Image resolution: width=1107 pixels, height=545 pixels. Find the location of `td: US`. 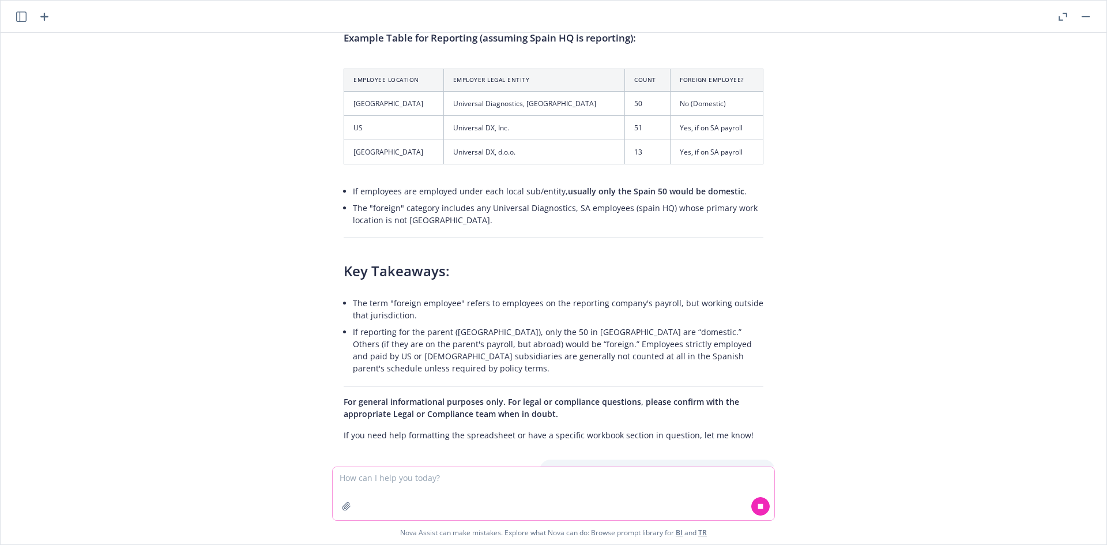

td: US is located at coordinates (394, 127).